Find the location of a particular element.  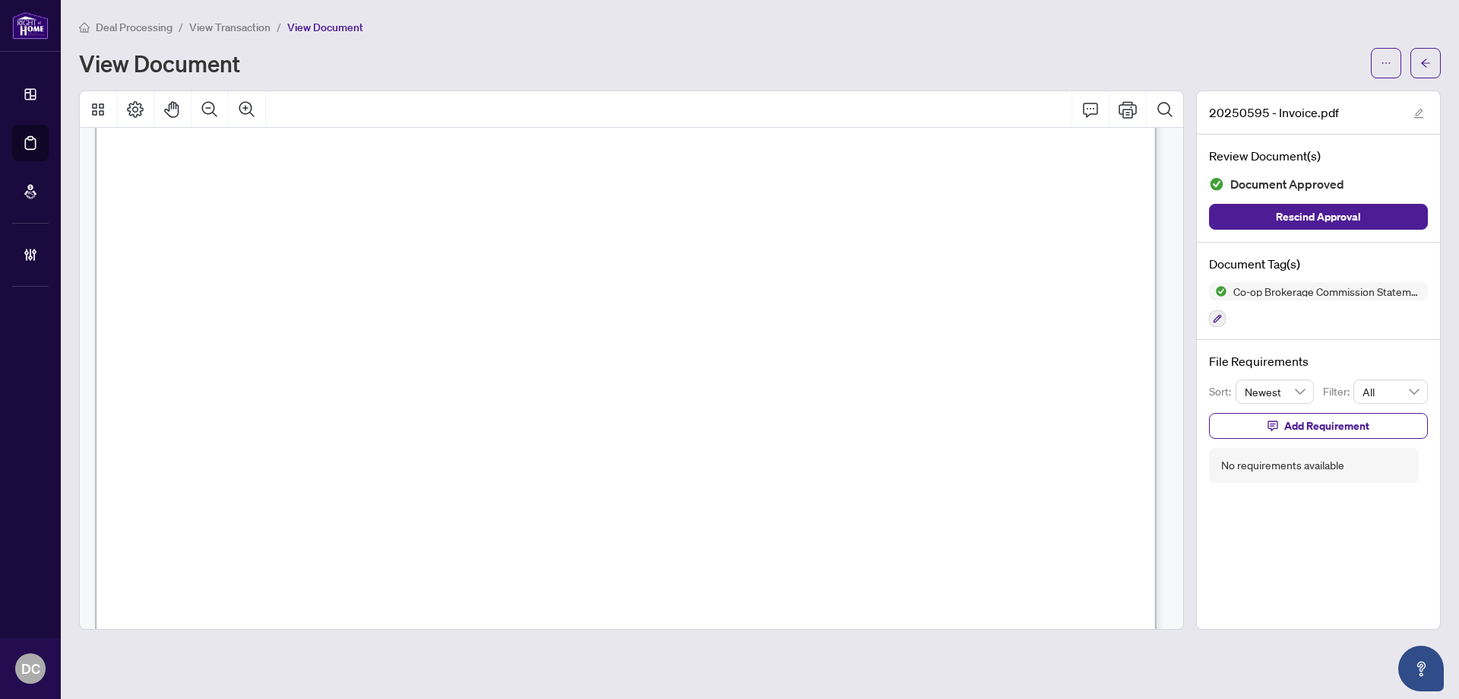

span: Deal Processing is located at coordinates (134, 27).